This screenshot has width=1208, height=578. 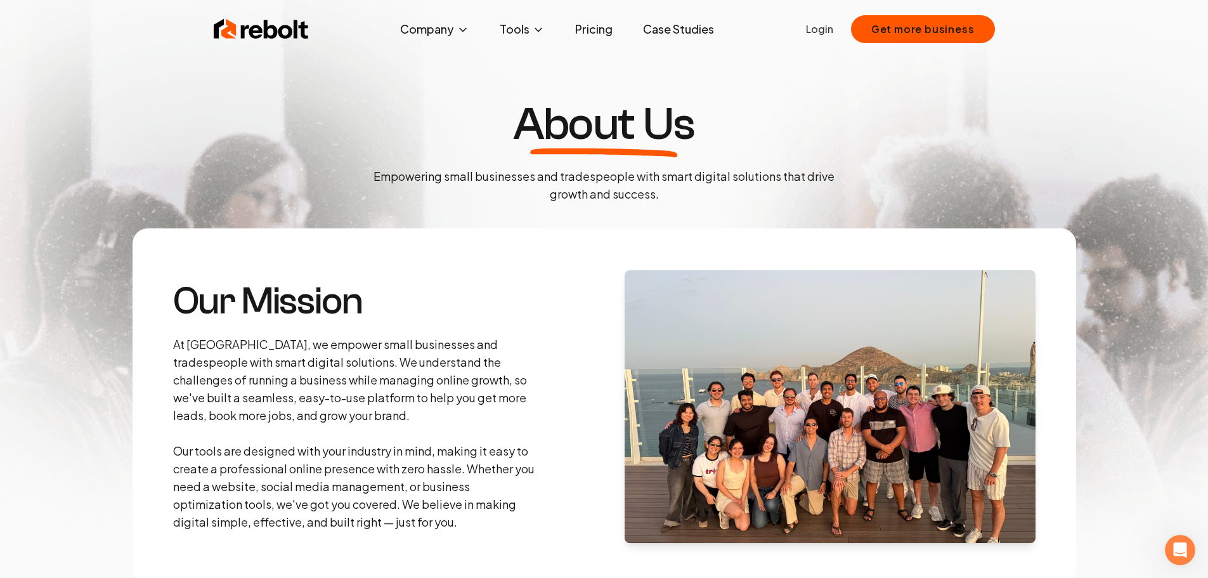 I want to click on img: About, so click(x=830, y=406).